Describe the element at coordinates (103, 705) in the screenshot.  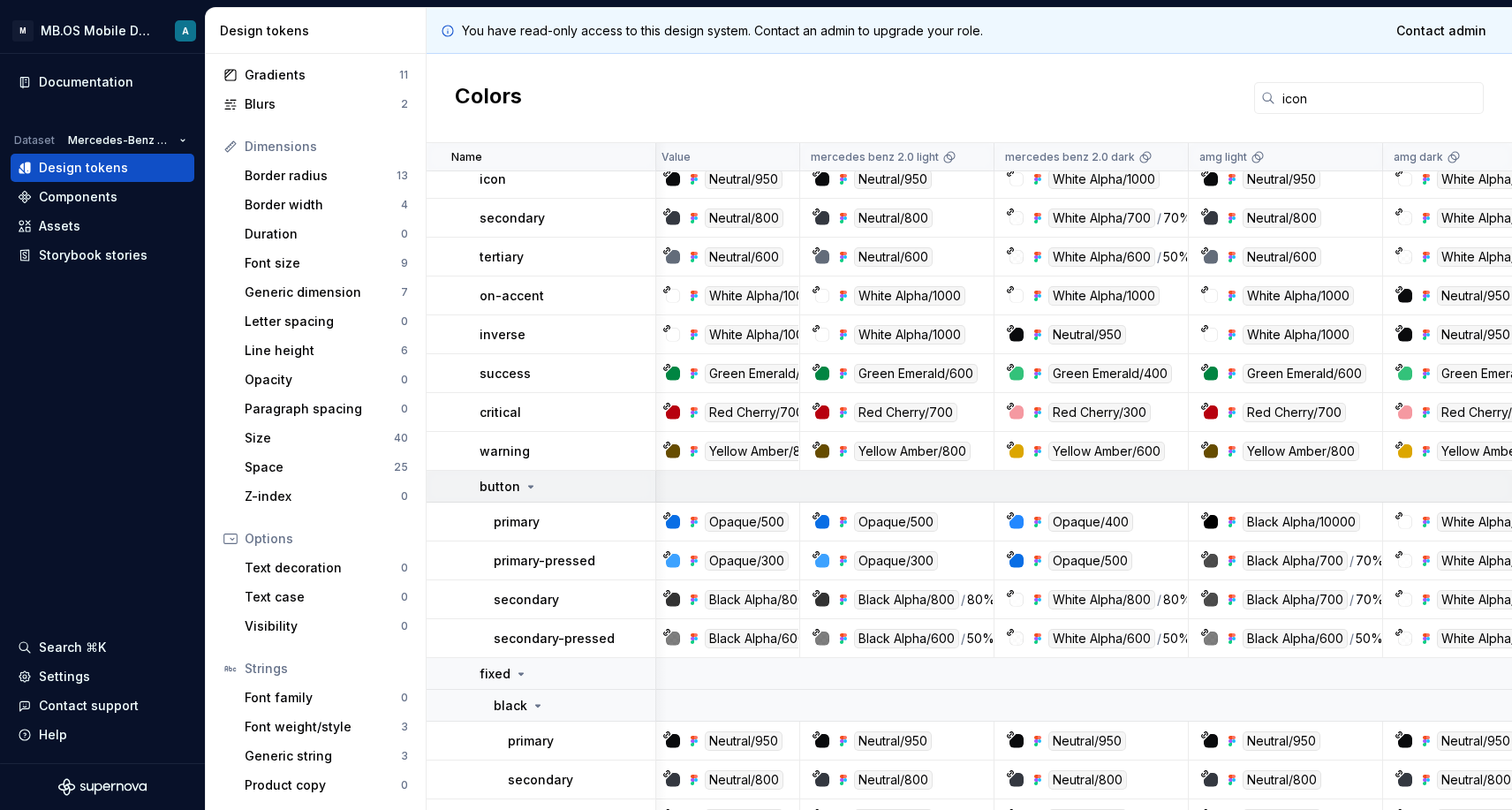
I see `button: Contact support` at that location.